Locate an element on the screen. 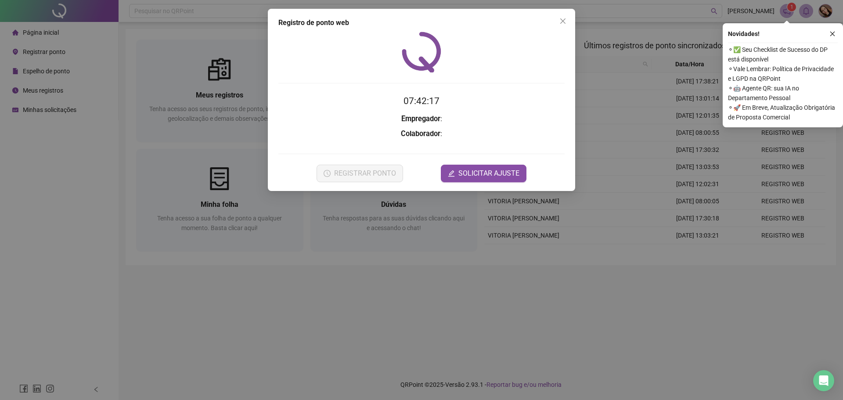  span: SOLICITAR AJUSTE is located at coordinates (488, 173).